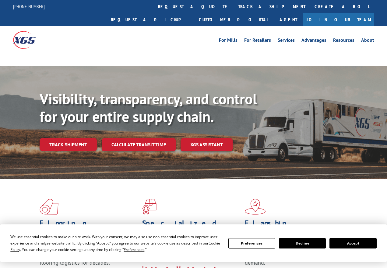 The width and height of the screenshot is (387, 268). Describe the element at coordinates (149, 207) in the screenshot. I see `img: xgs-icon-focused-on-flooring-red` at that location.